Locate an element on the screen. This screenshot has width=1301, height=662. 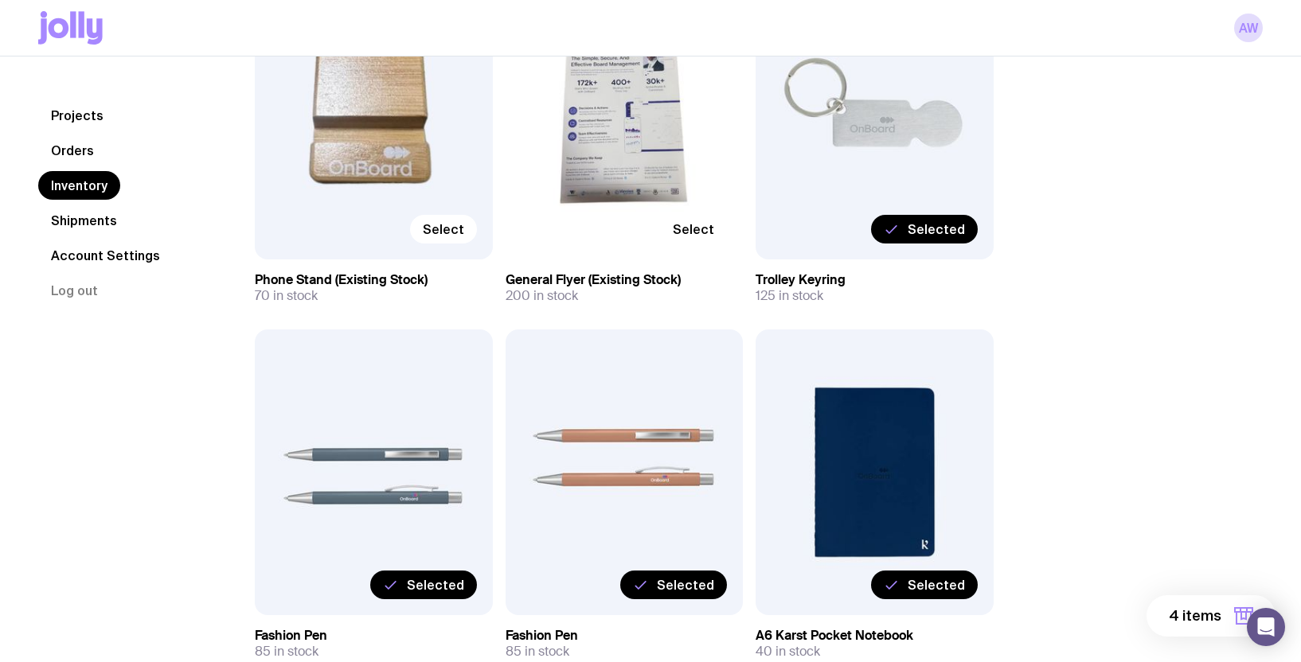
a: Account Settings is located at coordinates (105, 256).